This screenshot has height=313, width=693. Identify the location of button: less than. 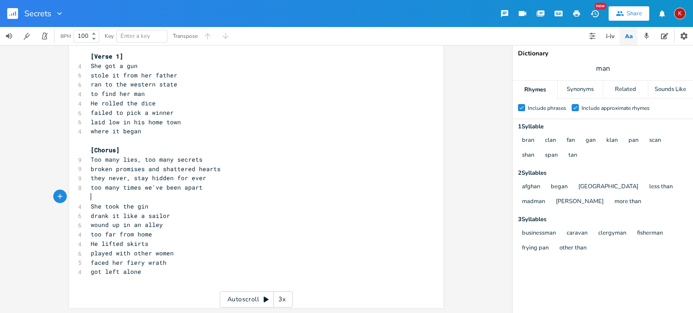
(660, 187).